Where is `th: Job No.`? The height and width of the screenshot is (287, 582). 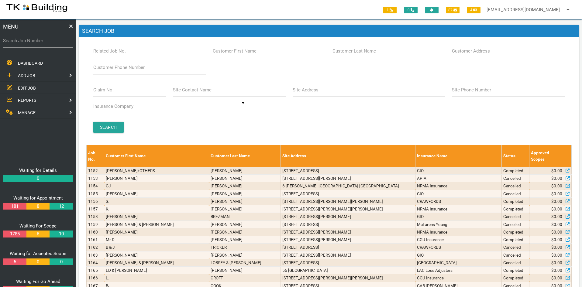 th: Job No. is located at coordinates (95, 156).